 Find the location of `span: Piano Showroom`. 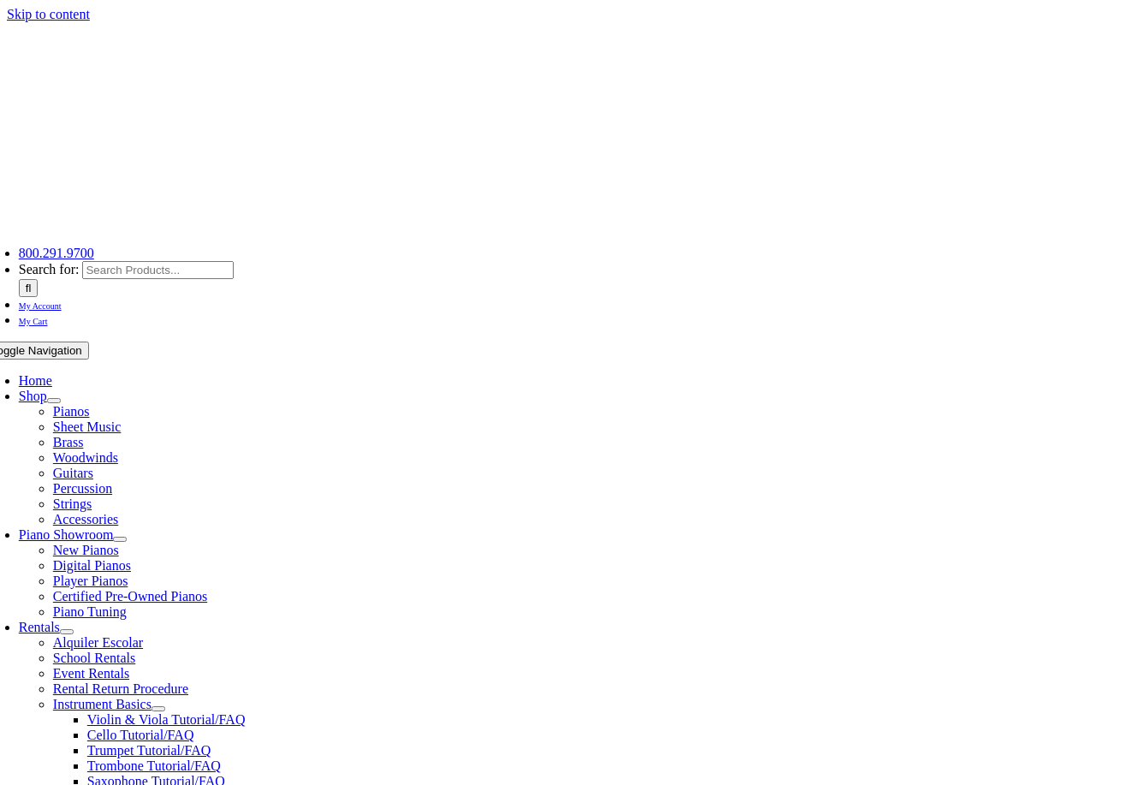

span: Piano Showroom is located at coordinates (66, 534).